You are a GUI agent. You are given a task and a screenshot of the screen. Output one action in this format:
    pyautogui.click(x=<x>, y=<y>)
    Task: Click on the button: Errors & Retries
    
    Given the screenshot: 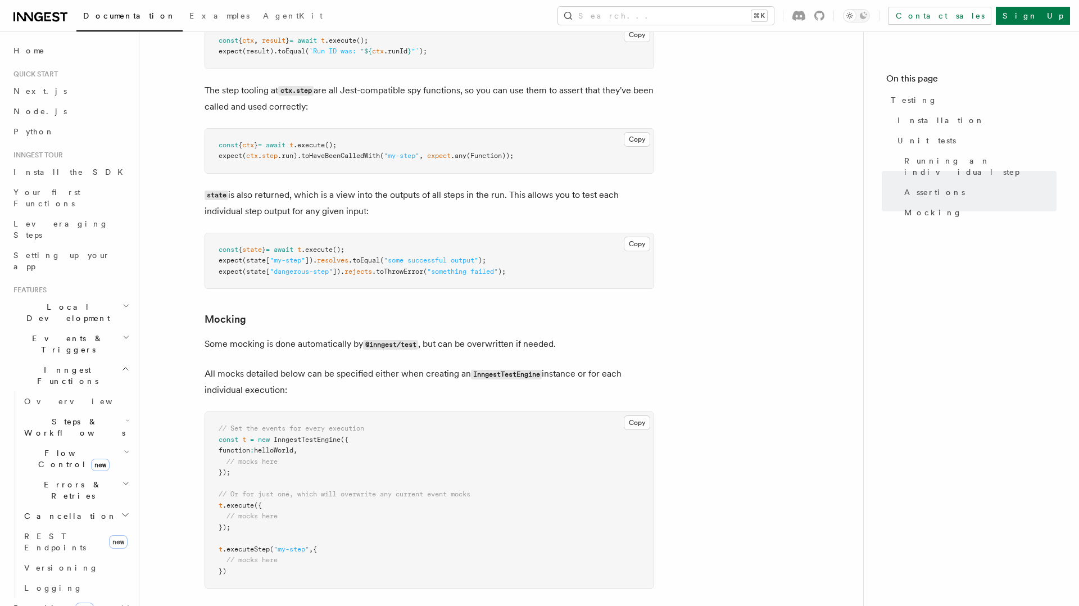 What is the action you would take?
    pyautogui.click(x=76, y=490)
    